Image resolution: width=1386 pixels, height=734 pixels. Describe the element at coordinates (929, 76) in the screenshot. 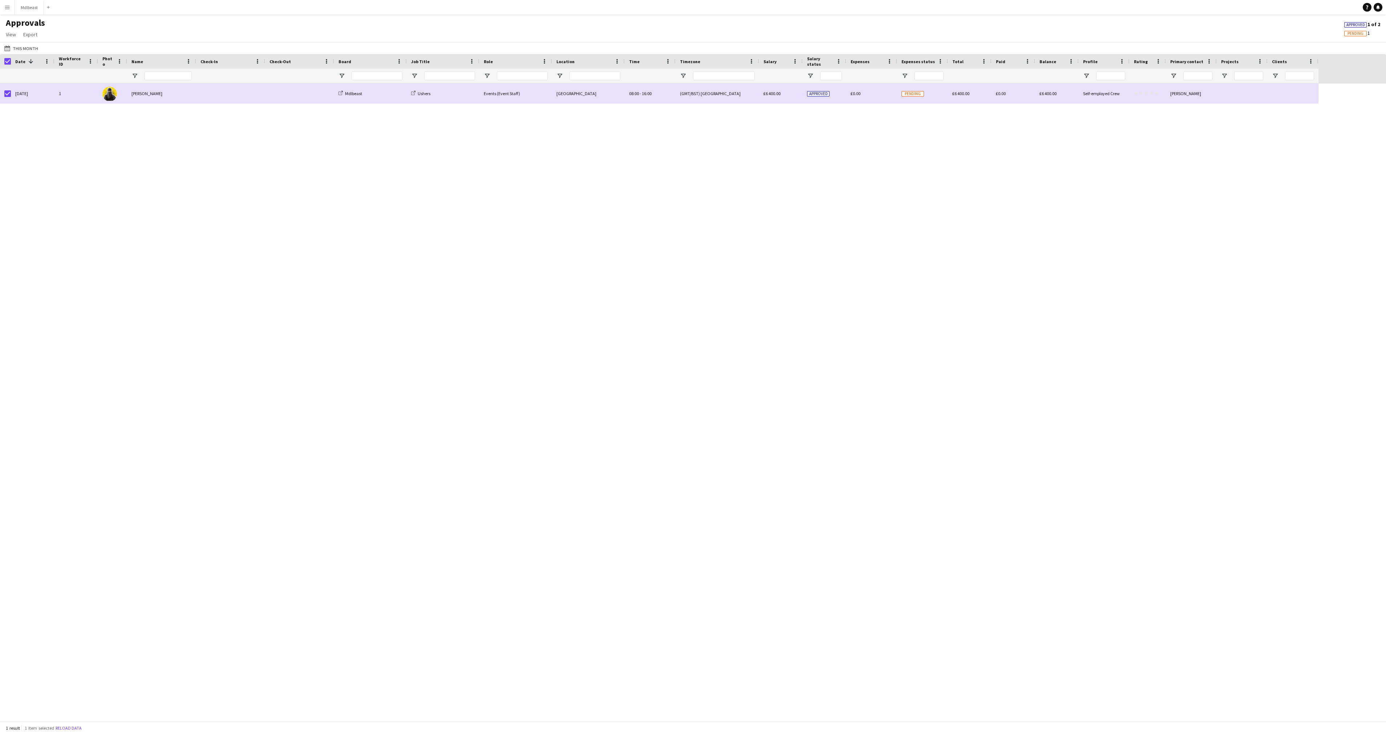

I see `input: Expenses status Filter Input` at that location.